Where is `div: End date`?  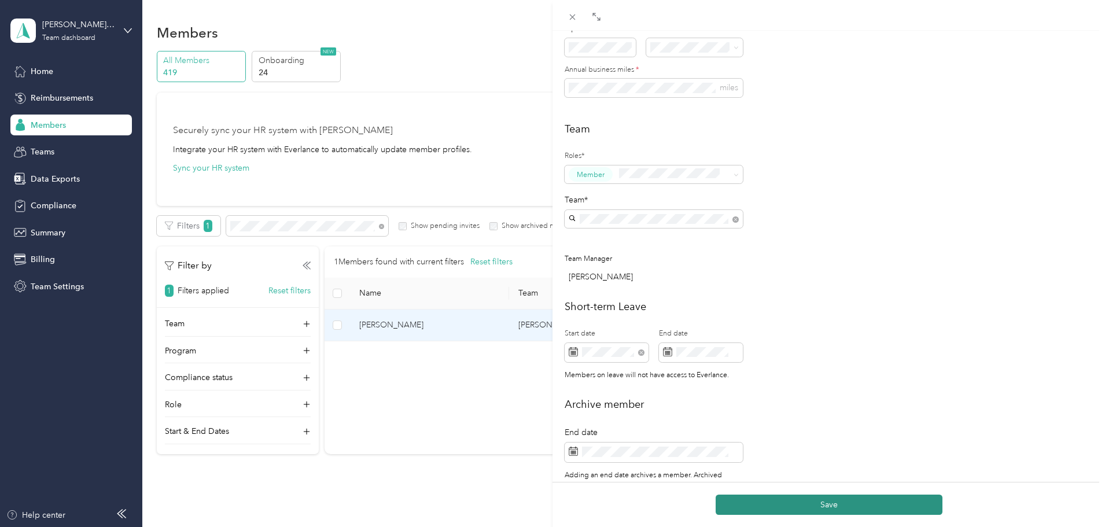 div: End date is located at coordinates (654, 432).